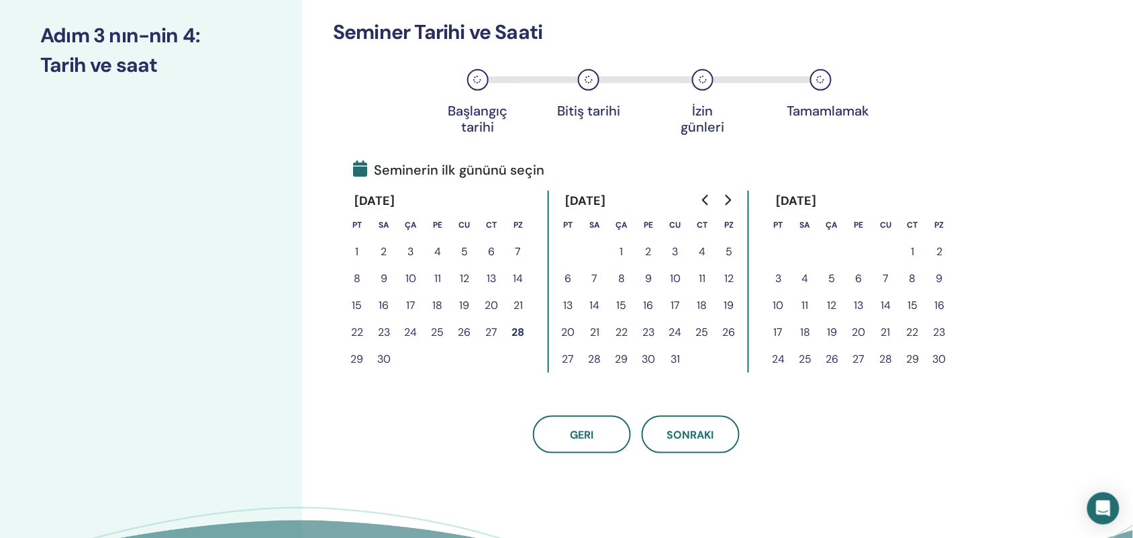 This screenshot has width=1133, height=538. Describe the element at coordinates (411, 305) in the screenshot. I see `button: 17` at that location.